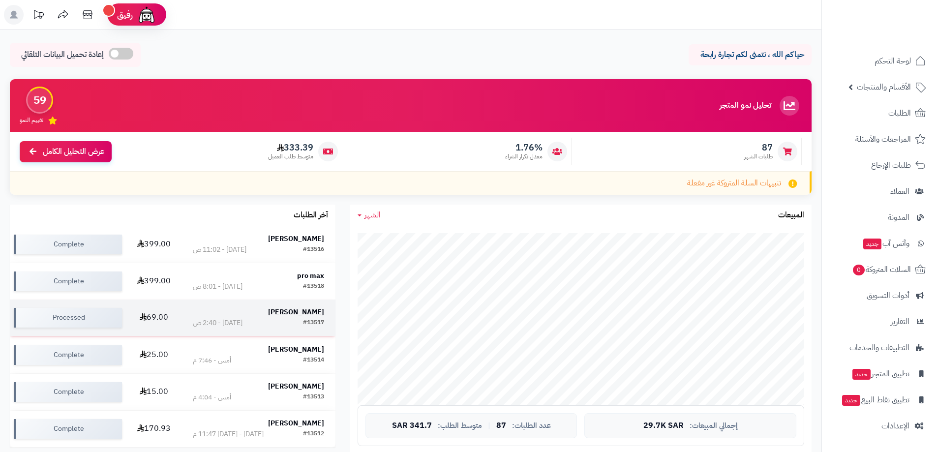  Describe the element at coordinates (880, 348) in the screenshot. I see `a: التطبيقات والخدمات` at that location.